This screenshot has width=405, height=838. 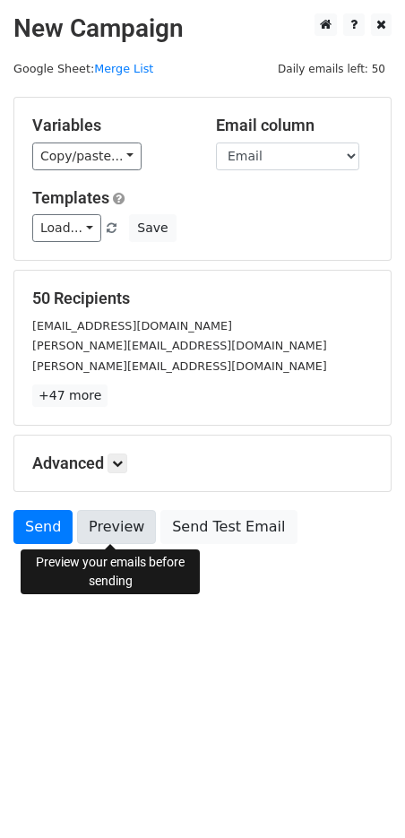 What do you see at coordinates (360, 795) in the screenshot?
I see `div: Chat Widget` at bounding box center [360, 795].